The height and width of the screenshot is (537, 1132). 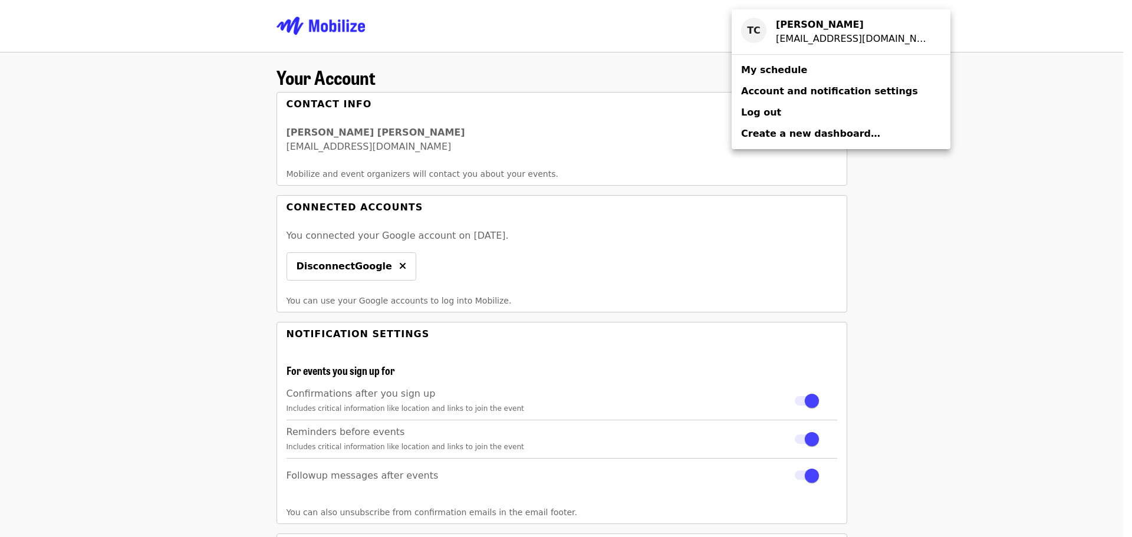 I want to click on span: My schedule, so click(x=774, y=70).